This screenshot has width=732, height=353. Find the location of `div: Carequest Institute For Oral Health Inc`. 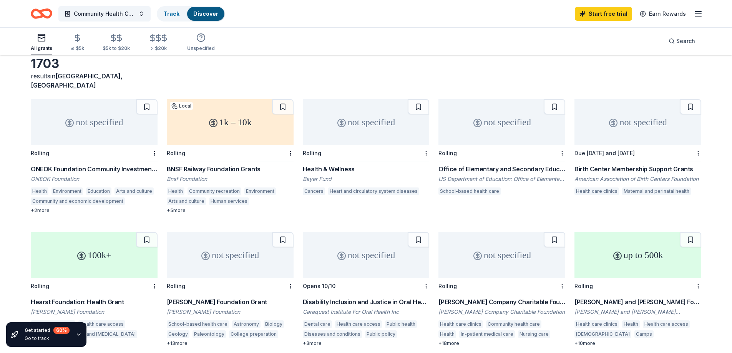

div: Carequest Institute For Oral Health Inc is located at coordinates (366, 312).